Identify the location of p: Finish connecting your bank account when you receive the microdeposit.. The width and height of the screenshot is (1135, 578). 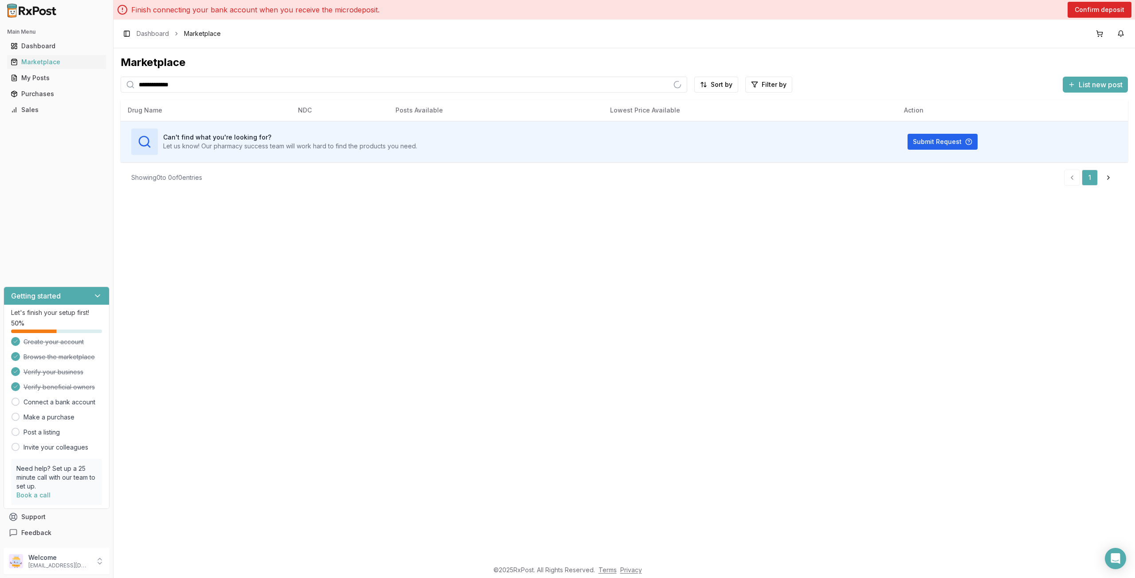
(255, 10).